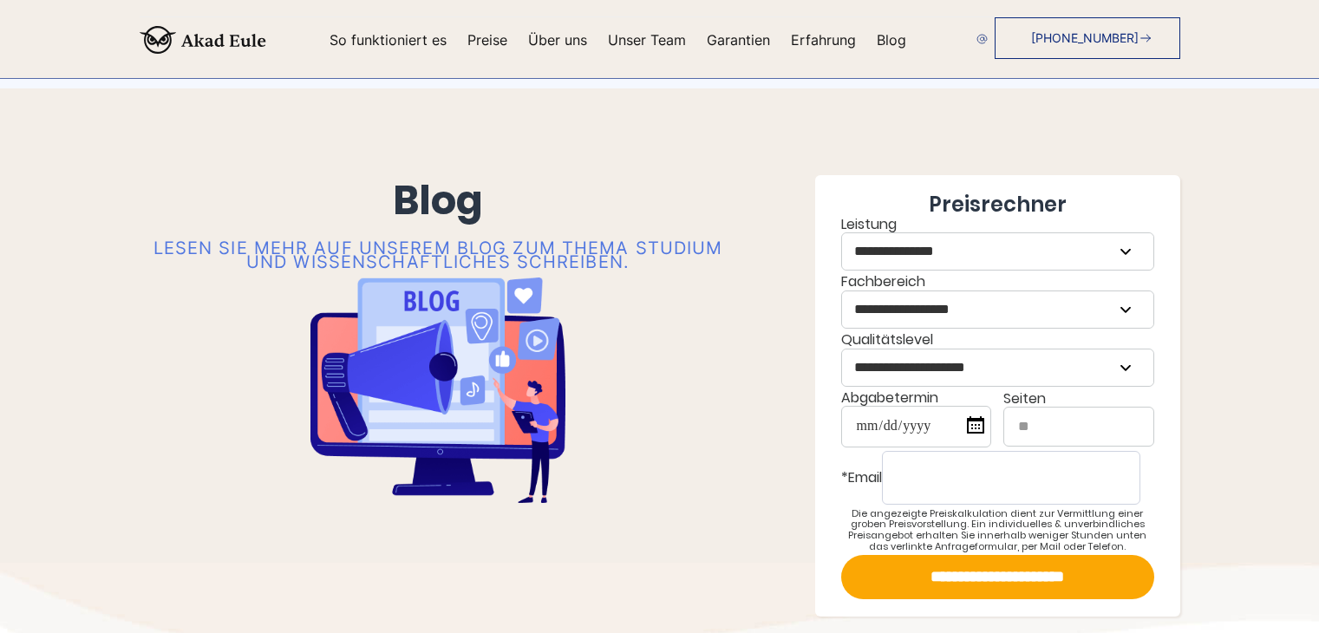  Describe the element at coordinates (1011, 478) in the screenshot. I see `input: *Email` at that location.